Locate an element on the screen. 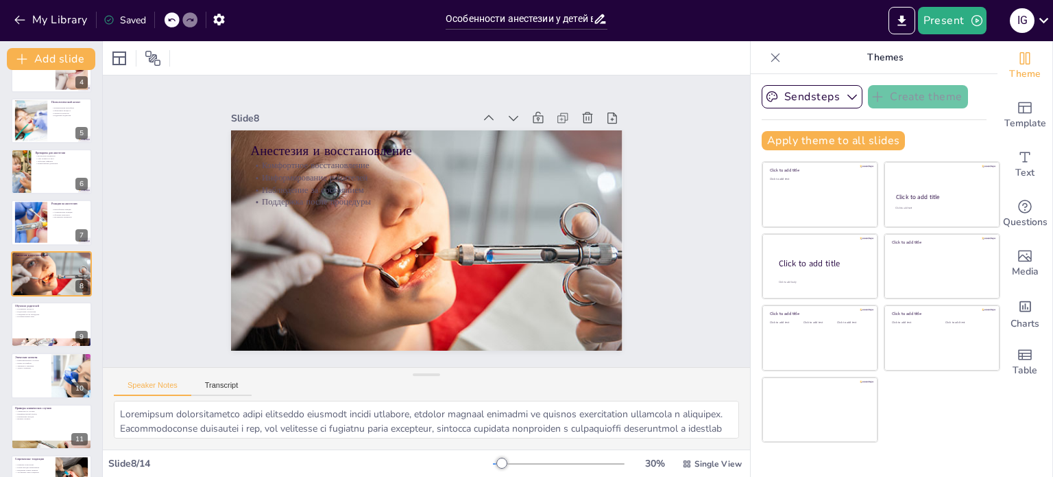  p: Применение методов is located at coordinates (51, 416).